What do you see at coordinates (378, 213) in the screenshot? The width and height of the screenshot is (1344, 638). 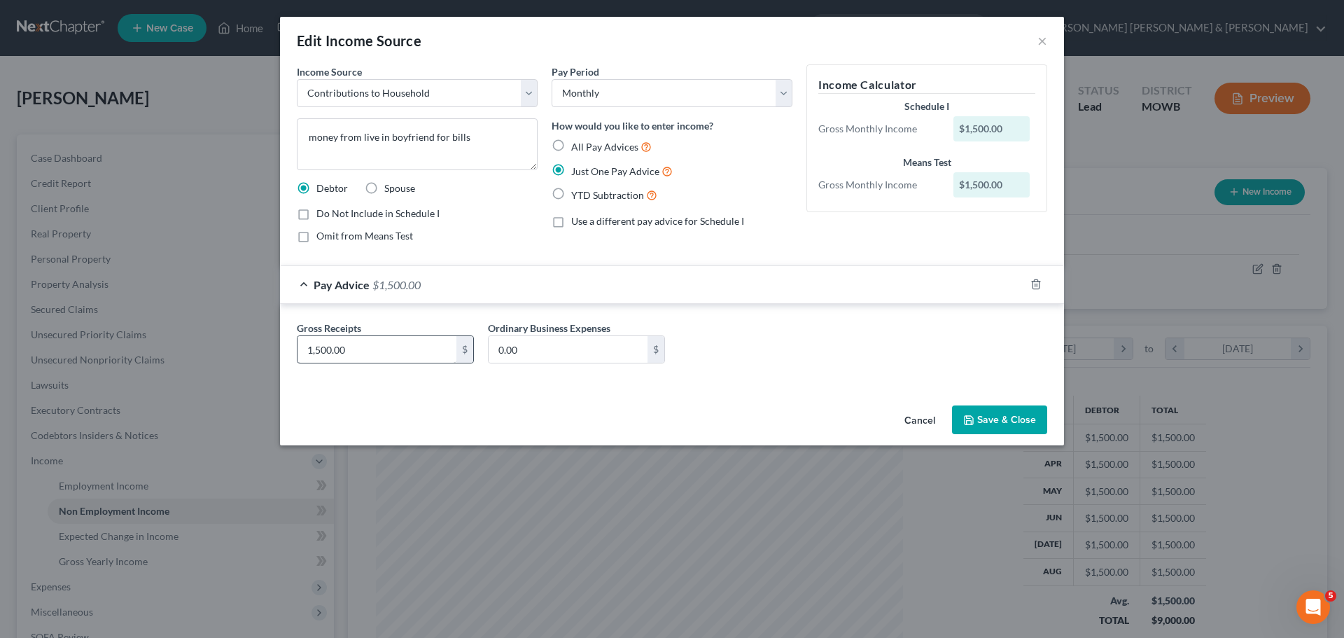 I see `span: Do Not Include in Schedule I` at bounding box center [378, 213].